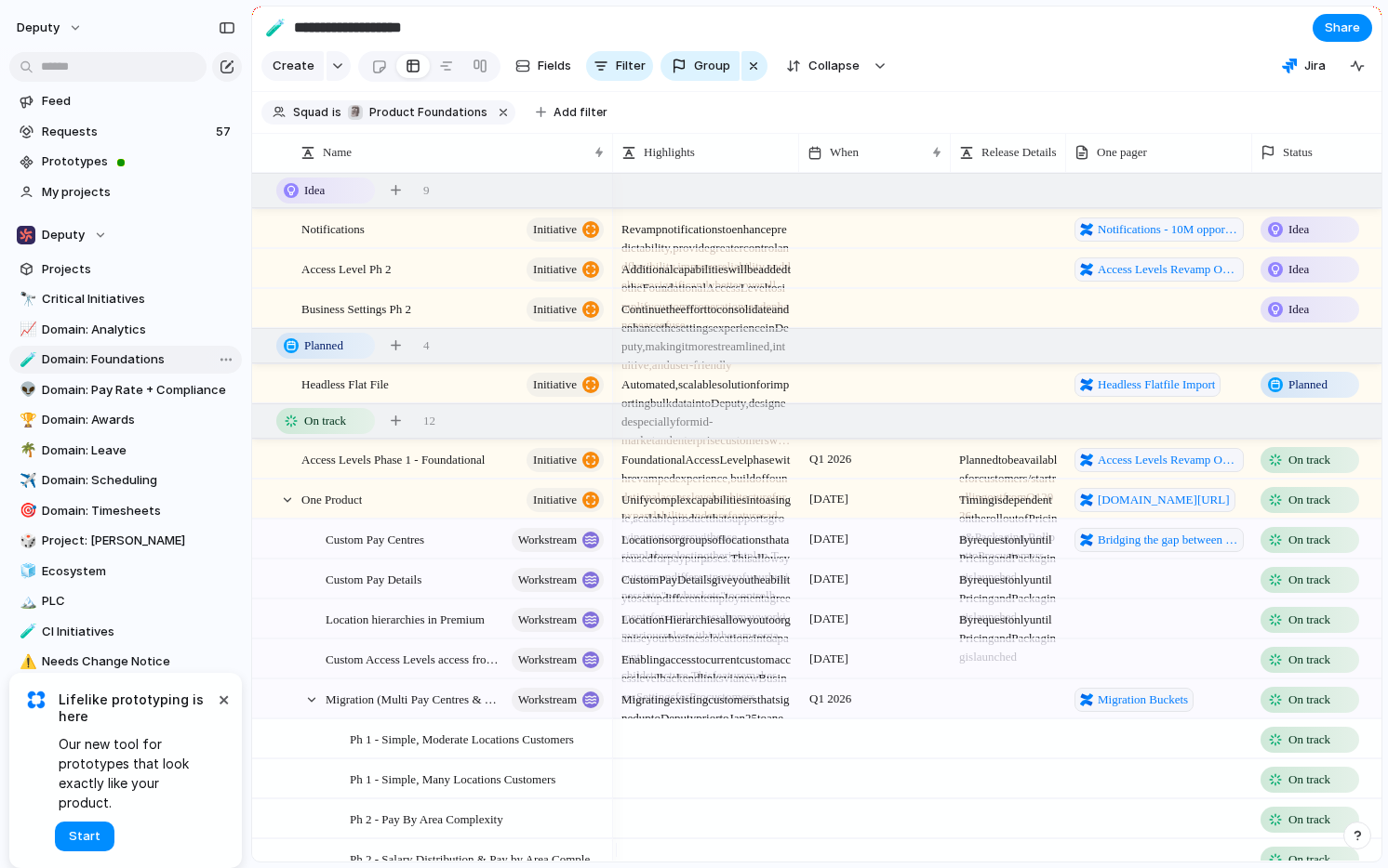 Image resolution: width=1388 pixels, height=868 pixels. Describe the element at coordinates (417, 112) in the screenshot. I see `button: 🗿Product Foundations` at that location.